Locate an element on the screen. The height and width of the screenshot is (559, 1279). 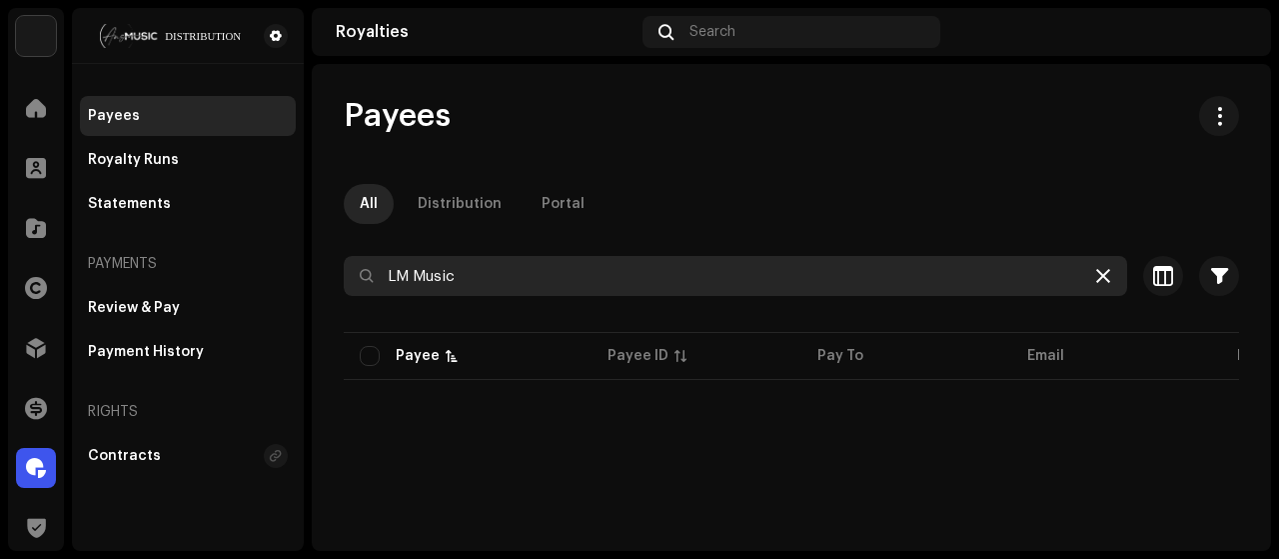
re-m-nav-item: Royalty Runs is located at coordinates (188, 160).